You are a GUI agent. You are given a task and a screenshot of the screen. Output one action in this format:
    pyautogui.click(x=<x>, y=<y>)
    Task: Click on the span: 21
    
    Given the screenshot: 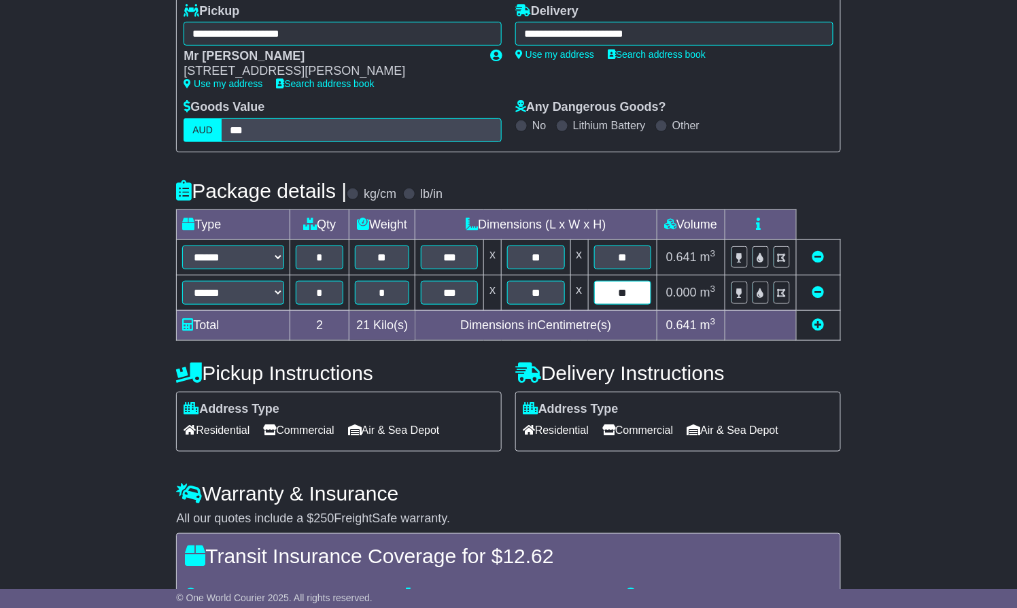 What is the action you would take?
    pyautogui.click(x=363, y=325)
    